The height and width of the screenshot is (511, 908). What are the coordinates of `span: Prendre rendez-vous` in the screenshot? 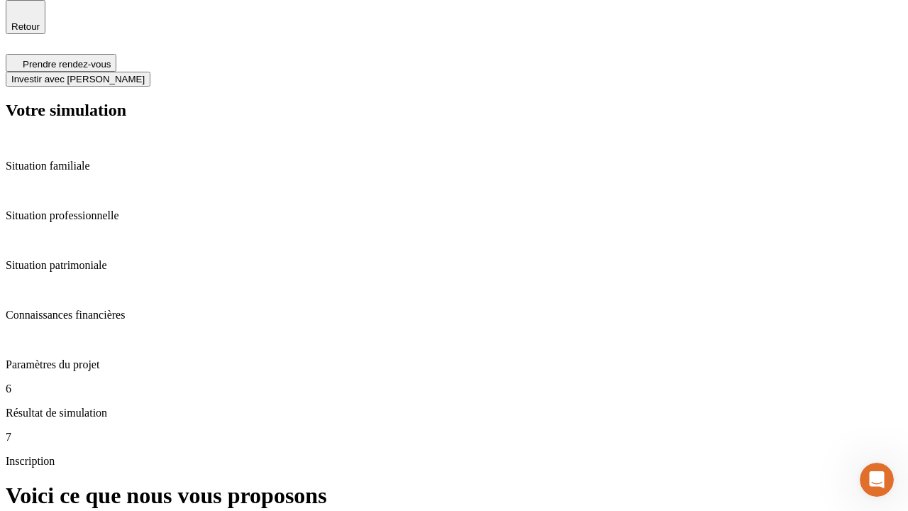 It's located at (67, 64).